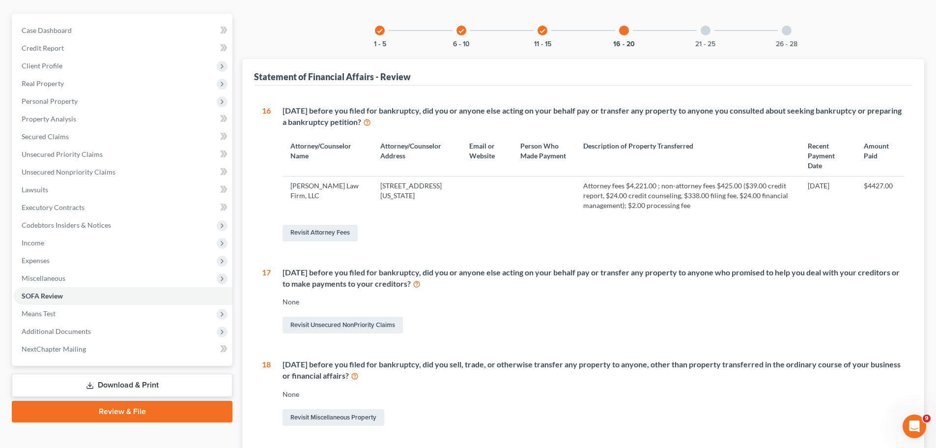  What do you see at coordinates (68, 172) in the screenshot?
I see `span: Unsecured Nonpriority Claims` at bounding box center [68, 172].